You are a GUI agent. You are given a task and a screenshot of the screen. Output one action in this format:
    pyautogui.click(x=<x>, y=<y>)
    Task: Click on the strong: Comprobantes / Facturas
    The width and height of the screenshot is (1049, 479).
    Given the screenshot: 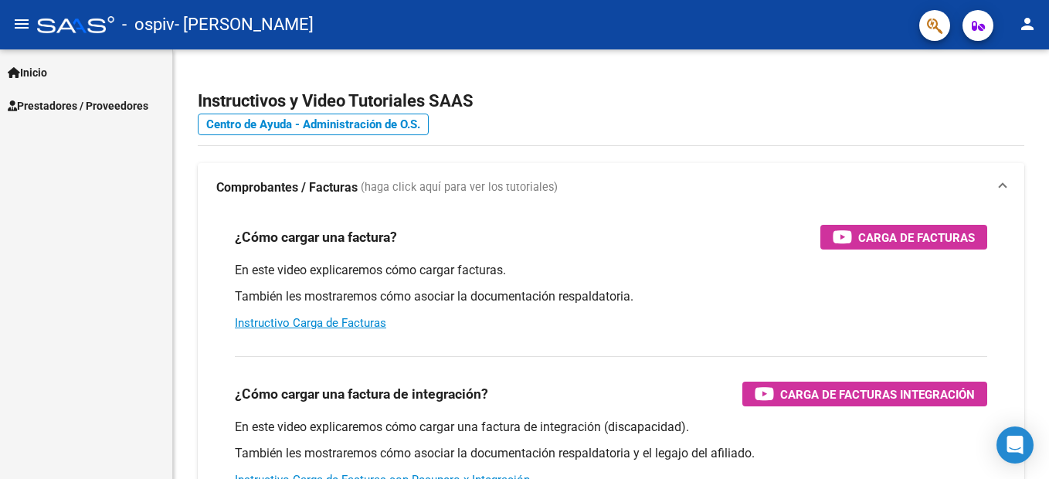 What is the action you would take?
    pyautogui.click(x=287, y=188)
    